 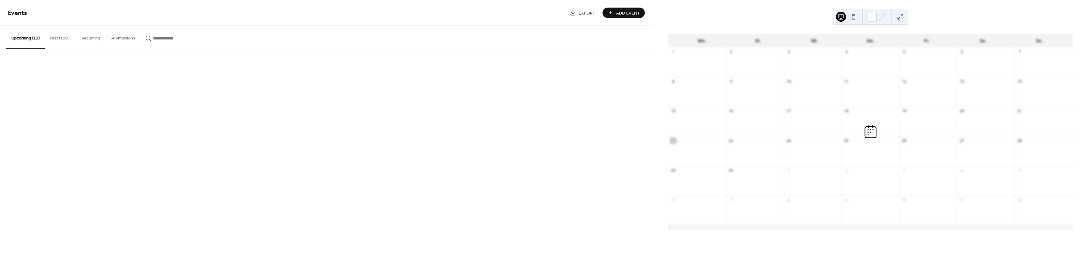 I want to click on button: Recurring, so click(x=91, y=37).